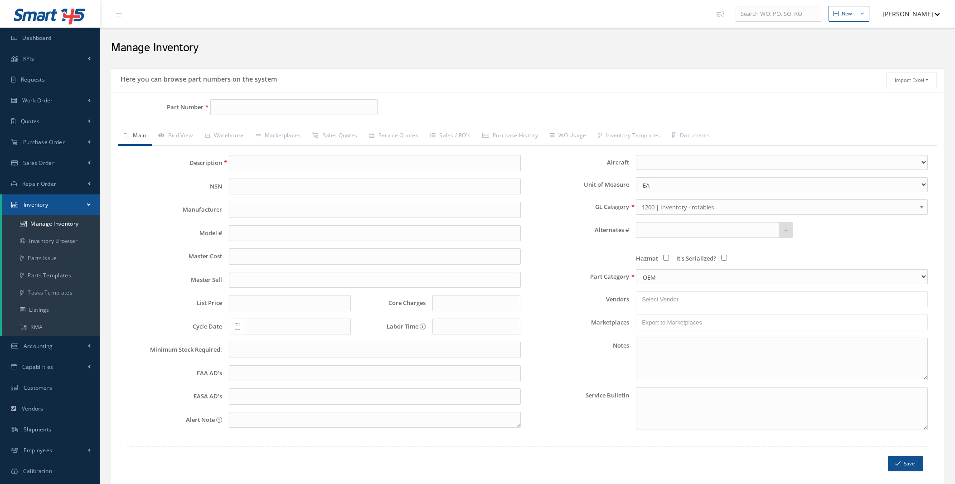 Image resolution: width=955 pixels, height=484 pixels. What do you see at coordinates (450, 136) in the screenshot?
I see `a: Sales / RO's` at bounding box center [450, 136].